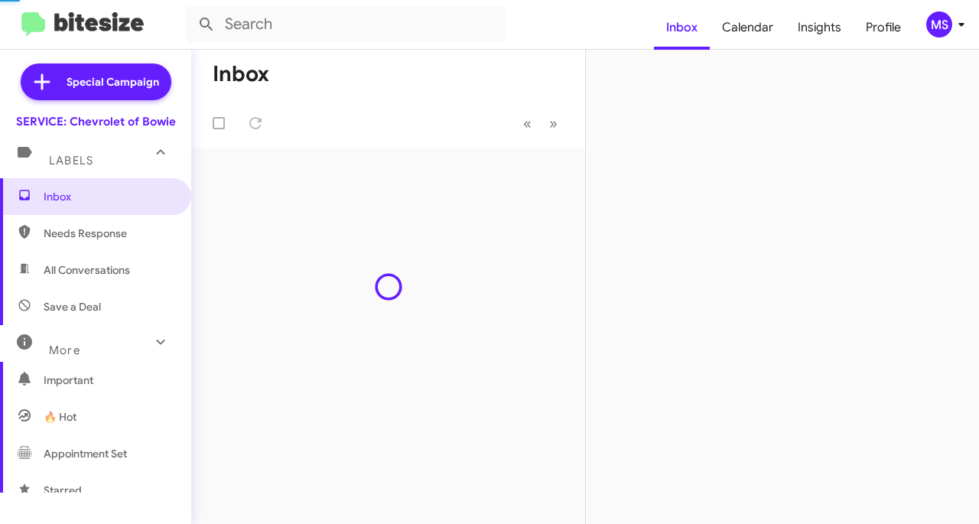 Image resolution: width=979 pixels, height=524 pixels. I want to click on button: Next, so click(553, 123).